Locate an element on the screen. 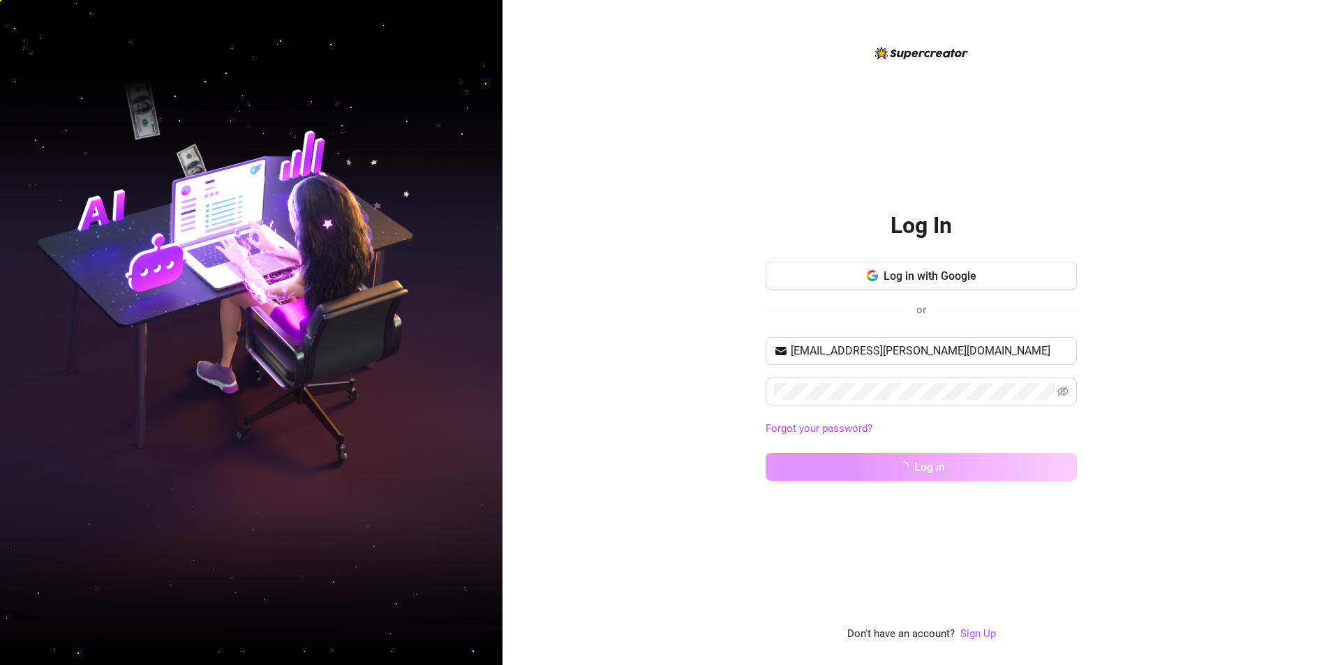 The image size is (1340, 665). img: logo-BBDzfeDw.svg is located at coordinates (921, 53).